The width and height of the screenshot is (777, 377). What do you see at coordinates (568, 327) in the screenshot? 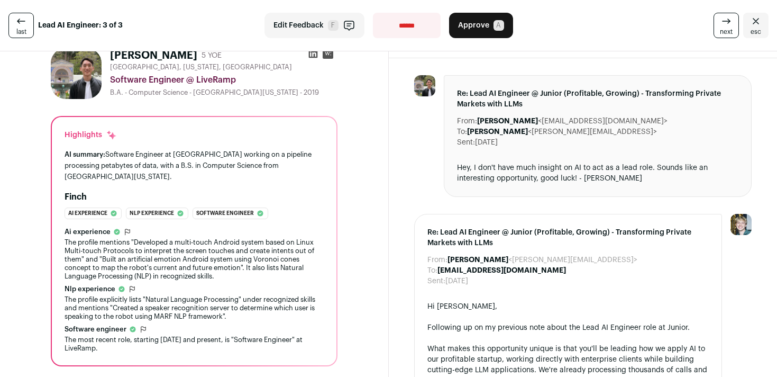
I see `div: Following up on my previous note about the Lead AI Engineer role at Junior.` at bounding box center [568, 327].